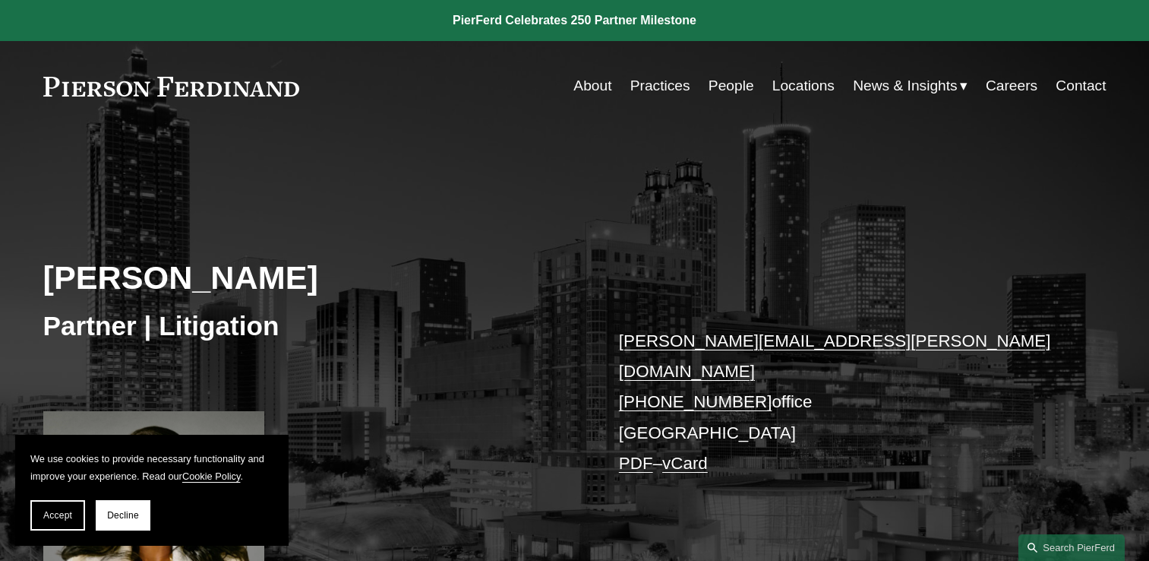 The width and height of the screenshot is (1149, 561). Describe the element at coordinates (58, 515) in the screenshot. I see `span: Accept` at that location.